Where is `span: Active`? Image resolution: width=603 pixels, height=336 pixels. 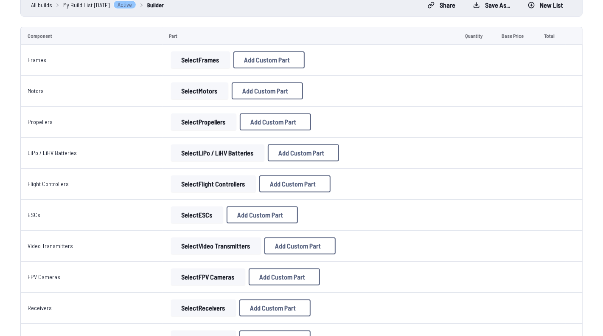
span: Active is located at coordinates (125, 5).